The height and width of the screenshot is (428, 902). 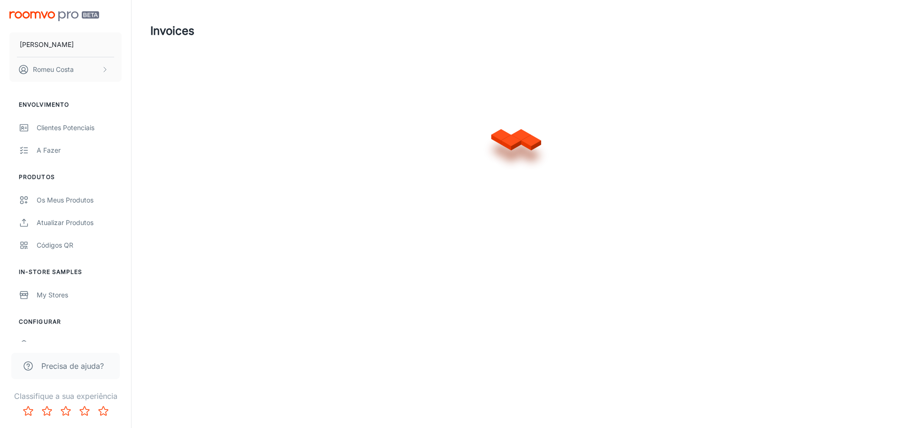 I want to click on div: Clientes potenciais, so click(x=79, y=128).